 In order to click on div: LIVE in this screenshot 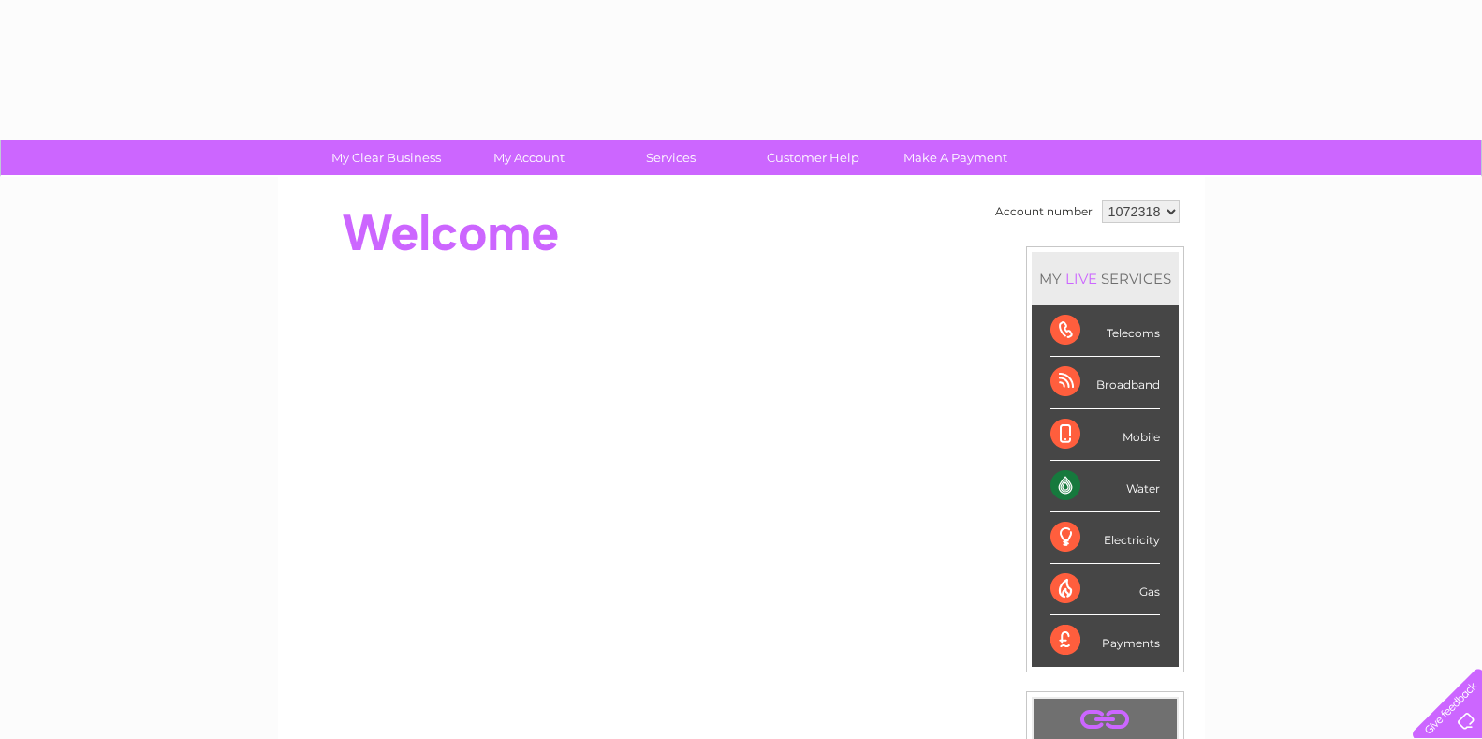, I will do `click(1081, 278)`.